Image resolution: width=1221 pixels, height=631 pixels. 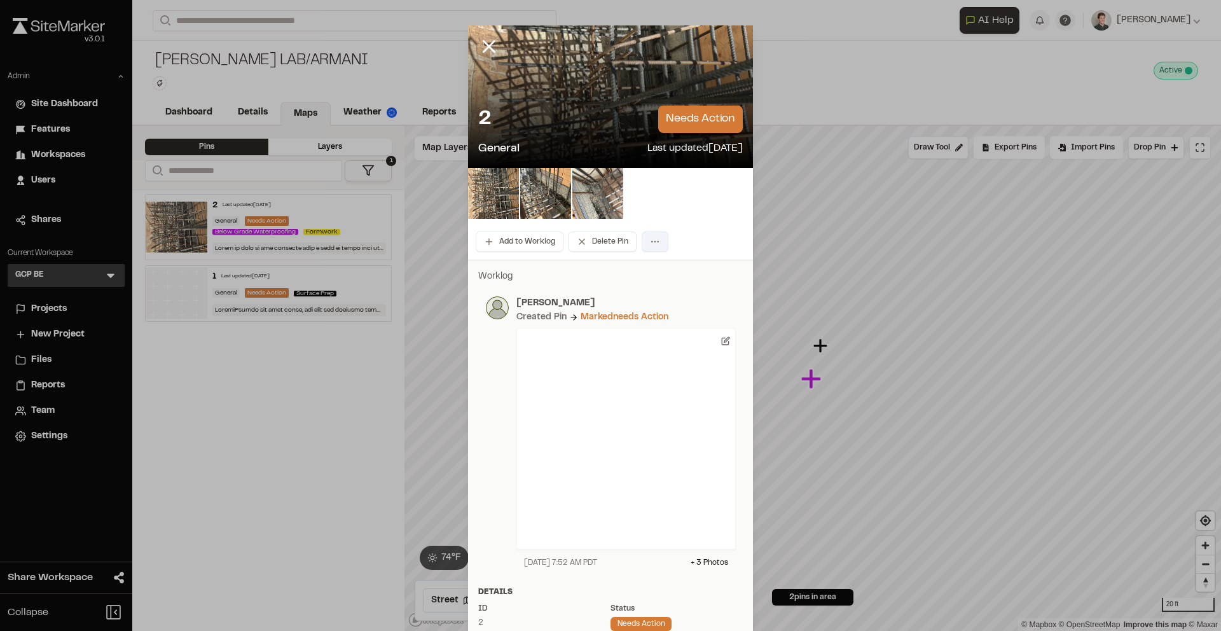 I want to click on p: 2, so click(x=485, y=120).